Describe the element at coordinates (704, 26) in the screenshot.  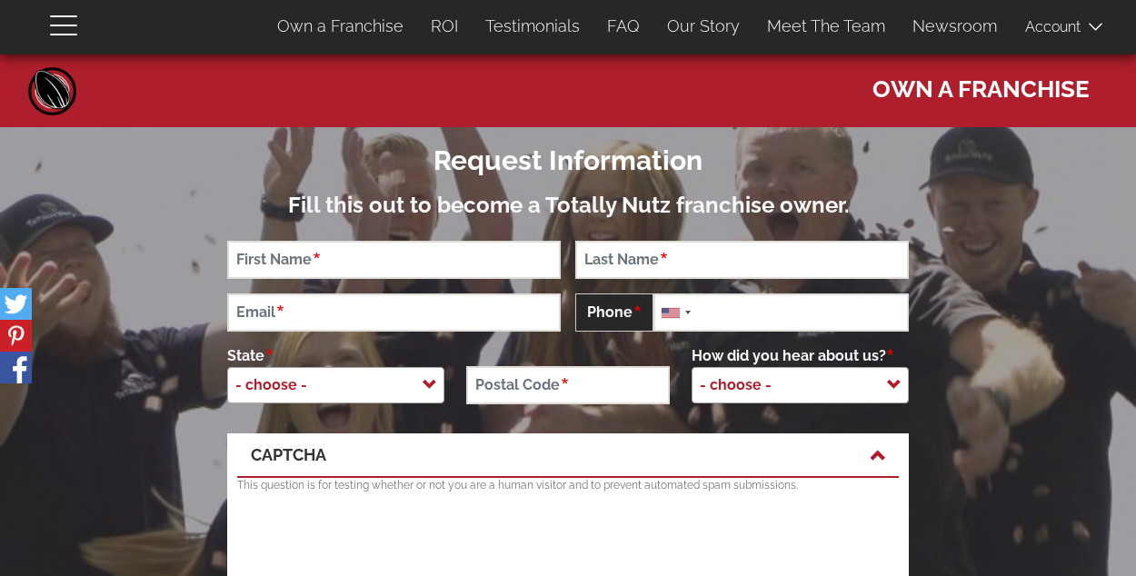
I see `a: Our Story` at that location.